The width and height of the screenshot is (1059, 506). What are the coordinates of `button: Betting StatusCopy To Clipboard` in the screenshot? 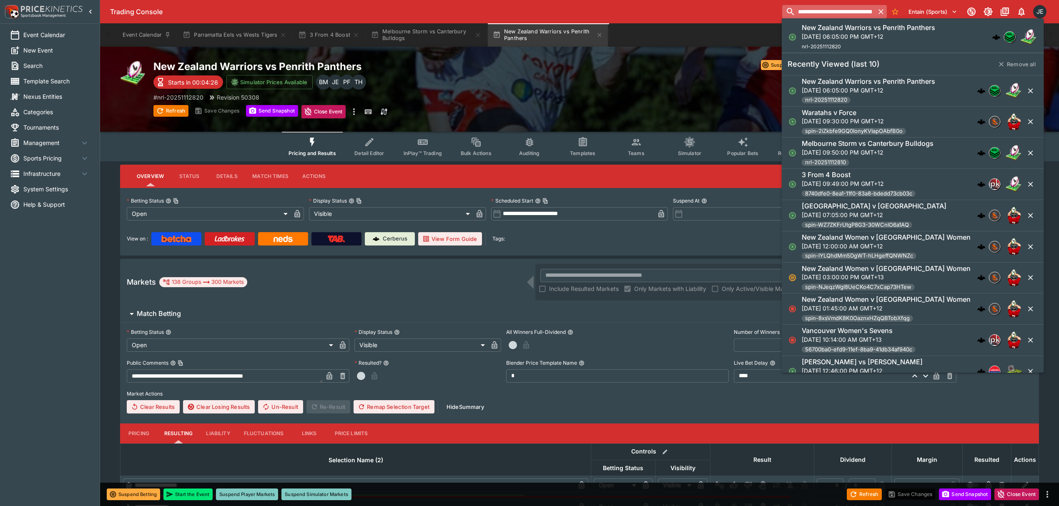 It's located at (168, 201).